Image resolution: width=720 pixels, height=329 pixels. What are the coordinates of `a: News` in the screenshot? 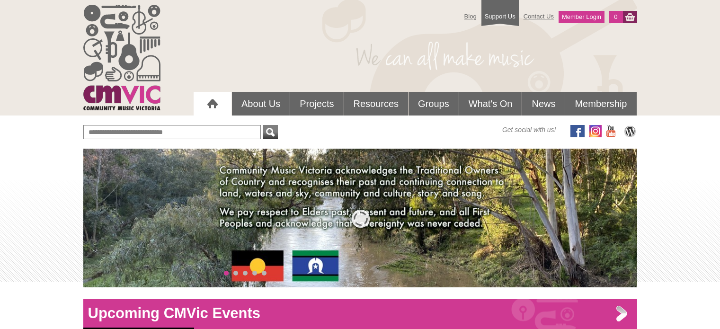 It's located at (544, 104).